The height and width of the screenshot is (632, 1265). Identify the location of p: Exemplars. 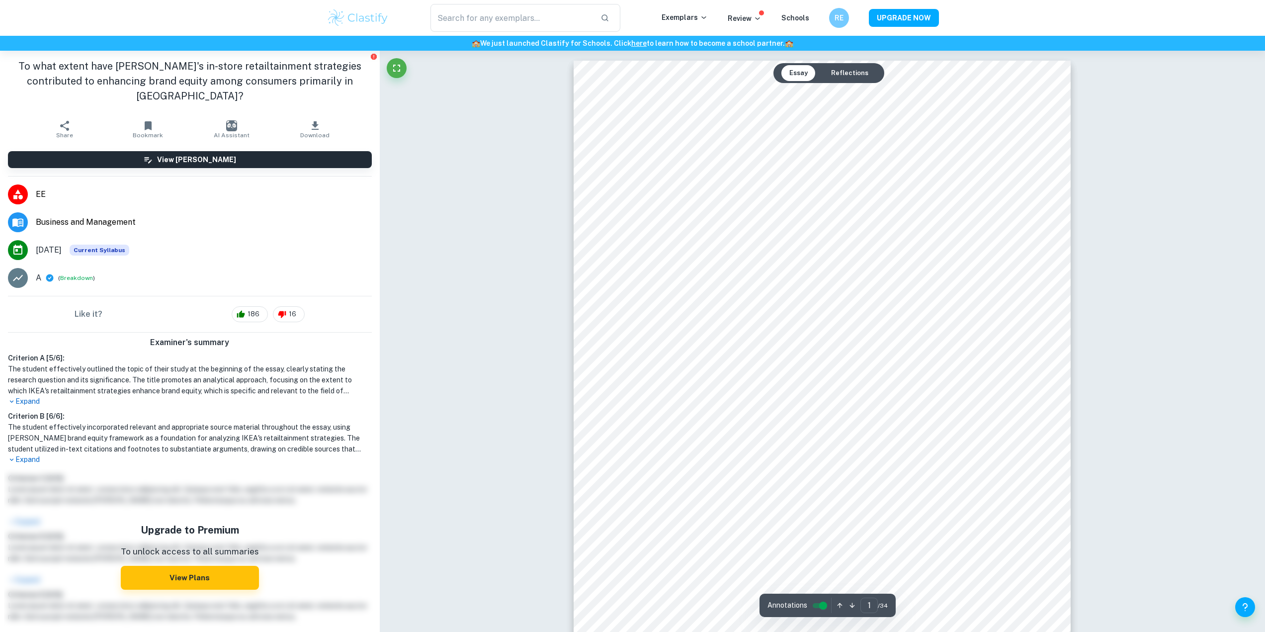
(684, 17).